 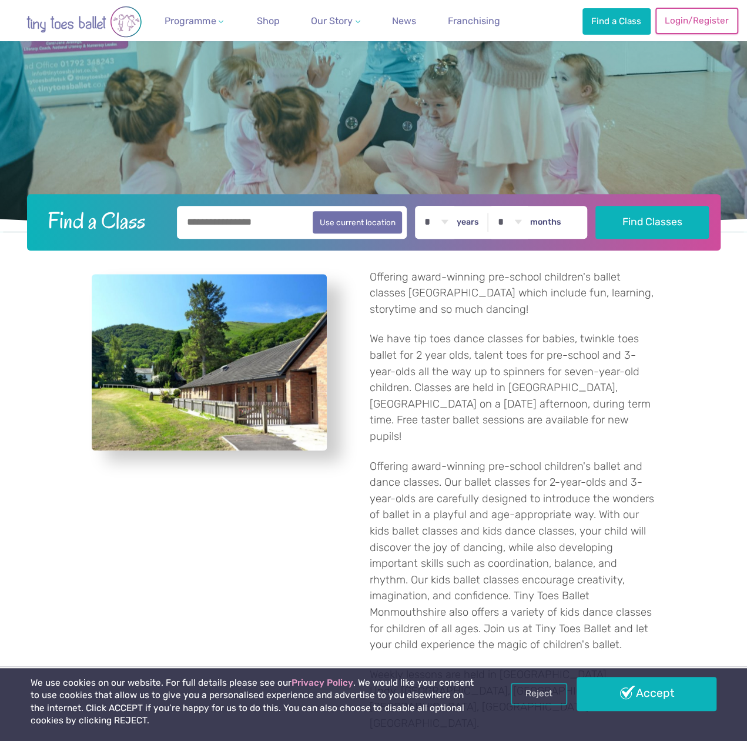 I want to click on label: years, so click(x=468, y=222).